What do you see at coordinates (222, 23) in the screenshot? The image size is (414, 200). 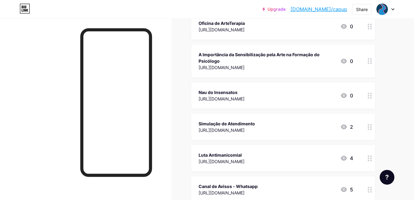 I see `div: Oficina de ArteTerapia` at bounding box center [222, 23].